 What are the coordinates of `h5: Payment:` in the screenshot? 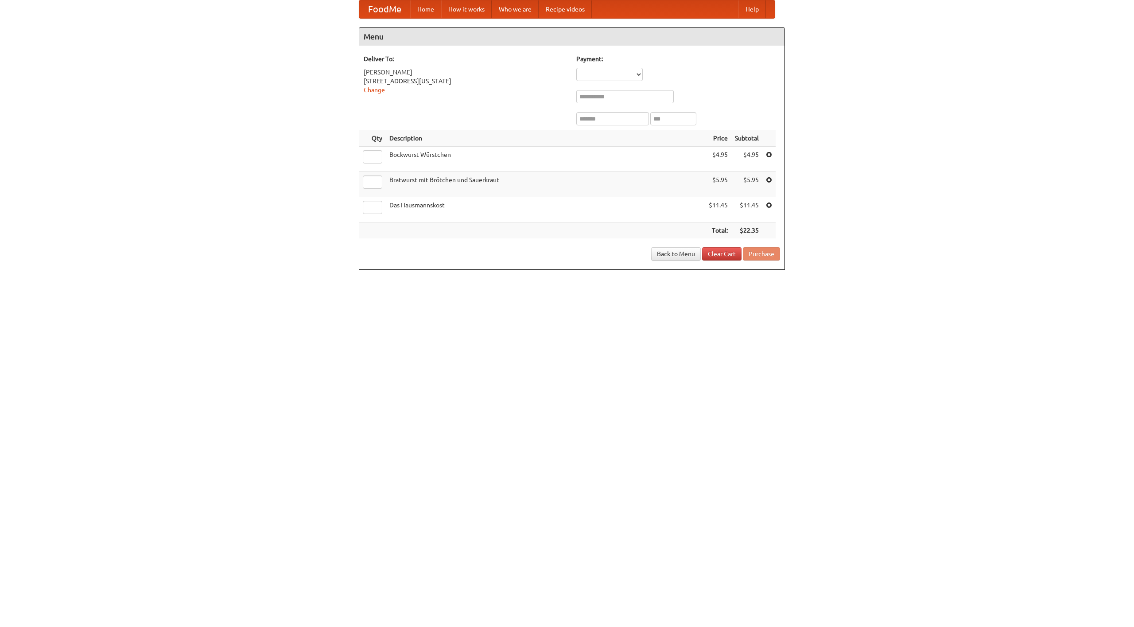 It's located at (678, 59).